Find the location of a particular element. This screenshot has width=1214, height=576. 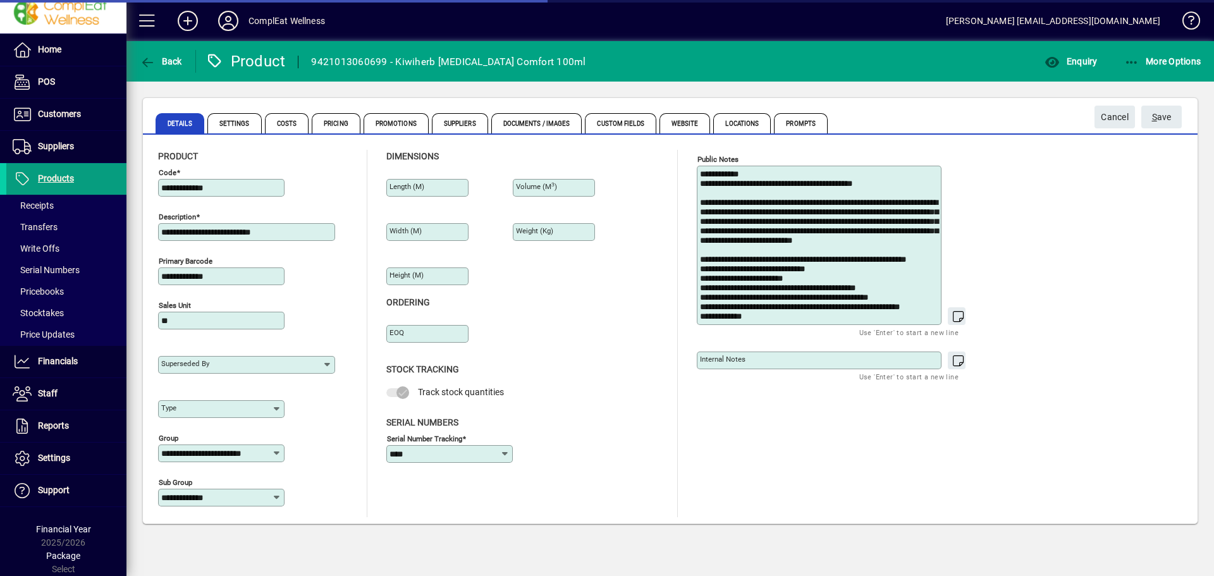

button: Cancel is located at coordinates (1115, 117).